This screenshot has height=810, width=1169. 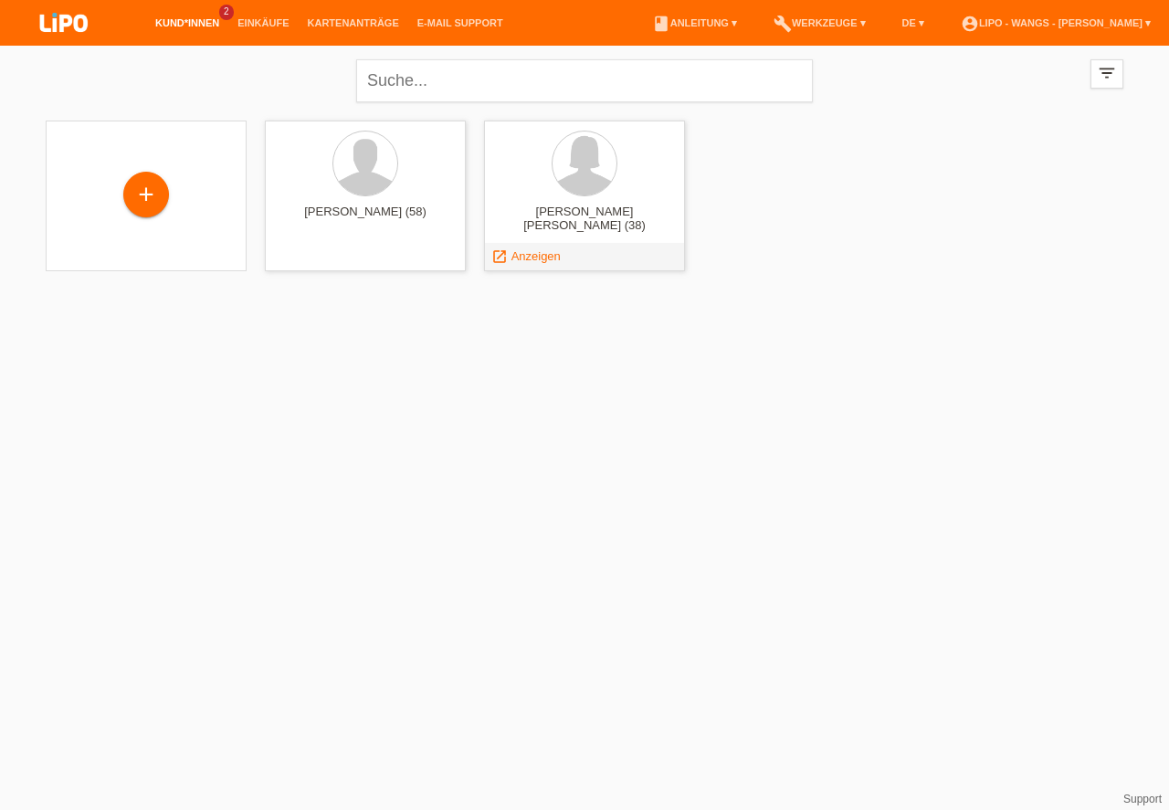 I want to click on a: Kund*innen, so click(x=187, y=23).